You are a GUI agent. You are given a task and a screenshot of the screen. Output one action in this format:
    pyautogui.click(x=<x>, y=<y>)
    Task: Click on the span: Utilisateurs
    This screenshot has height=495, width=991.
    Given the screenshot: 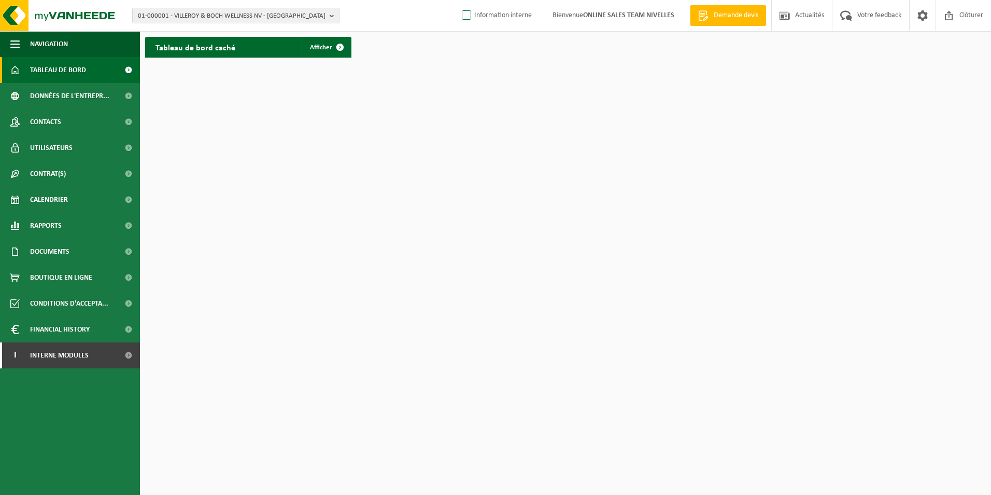 What is the action you would take?
    pyautogui.click(x=51, y=148)
    